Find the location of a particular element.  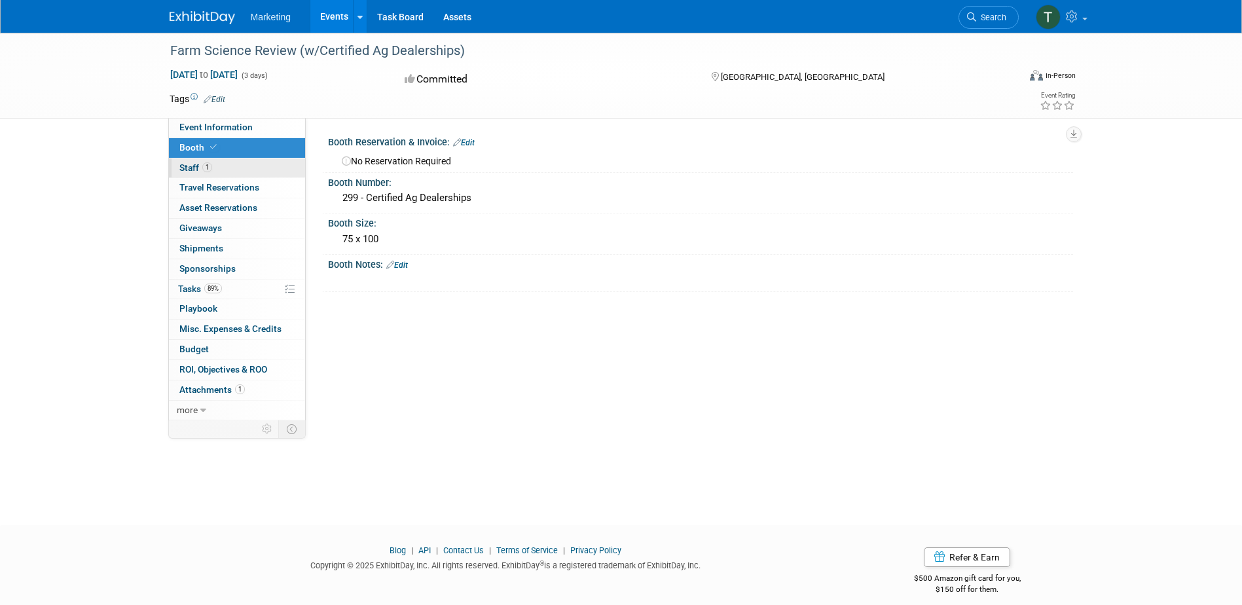

a: Giveaways is located at coordinates (237, 229).